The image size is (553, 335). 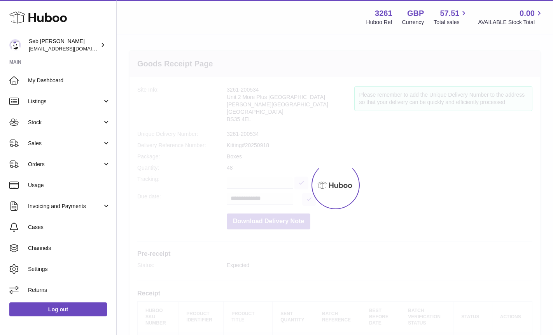 What do you see at coordinates (58, 310) in the screenshot?
I see `a: Log out` at bounding box center [58, 310].